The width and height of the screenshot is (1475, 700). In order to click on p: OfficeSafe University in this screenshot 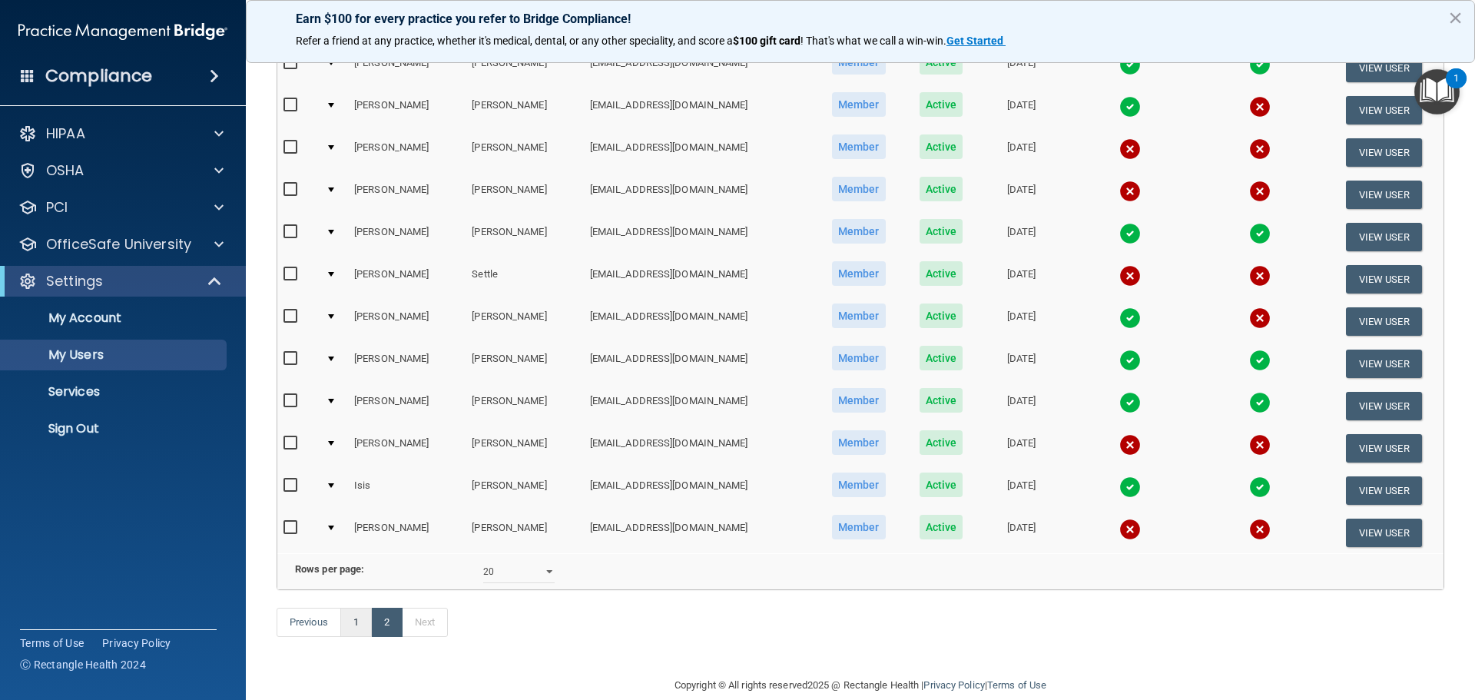, I will do `click(118, 244)`.